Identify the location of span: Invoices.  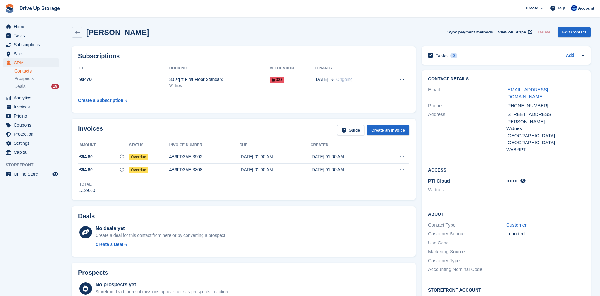
(32, 107).